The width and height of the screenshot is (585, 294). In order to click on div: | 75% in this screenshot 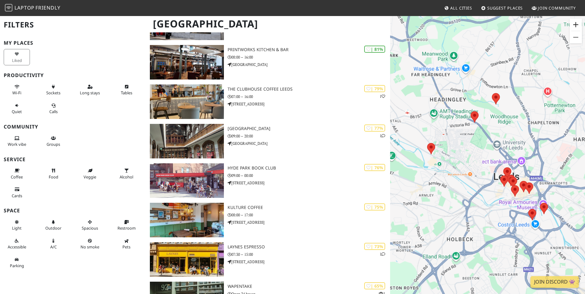, I will do `click(375, 207)`.